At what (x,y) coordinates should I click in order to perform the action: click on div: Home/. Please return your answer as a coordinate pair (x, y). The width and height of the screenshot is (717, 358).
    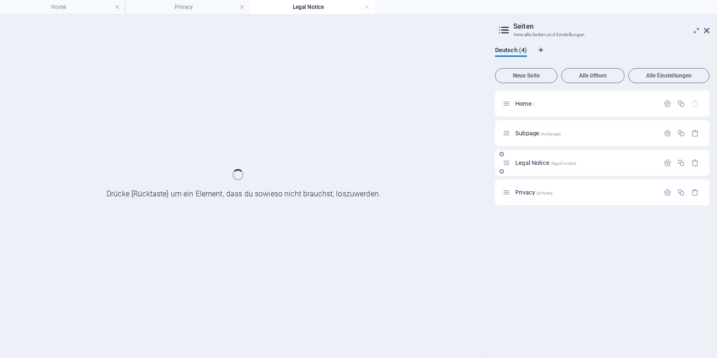
    Looking at the image, I should click on (586, 103).